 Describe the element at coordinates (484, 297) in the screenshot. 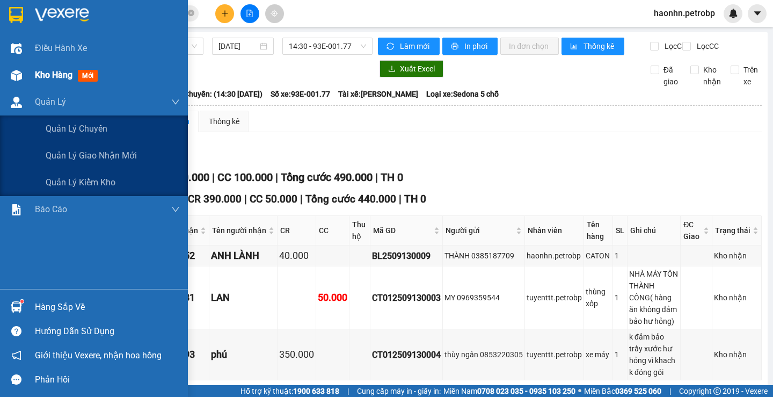

I see `div: MY 0969359544` at that location.